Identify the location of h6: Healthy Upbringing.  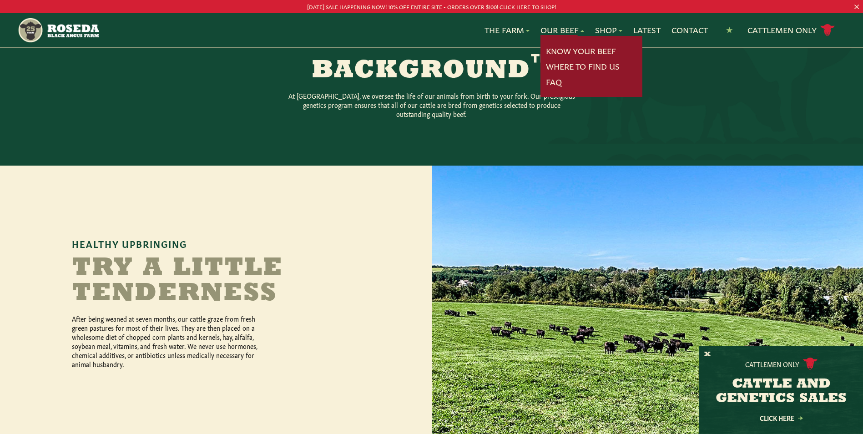
(216, 243).